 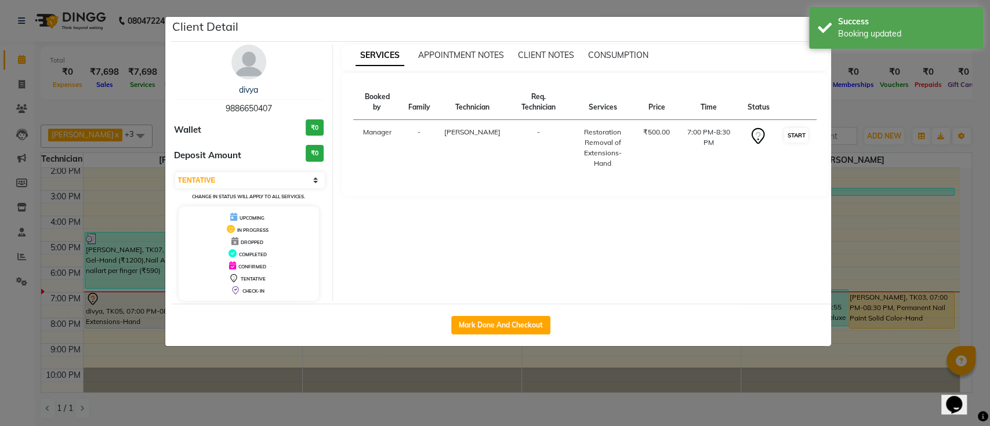 What do you see at coordinates (252, 242) in the screenshot?
I see `span: DROPPED` at bounding box center [252, 242].